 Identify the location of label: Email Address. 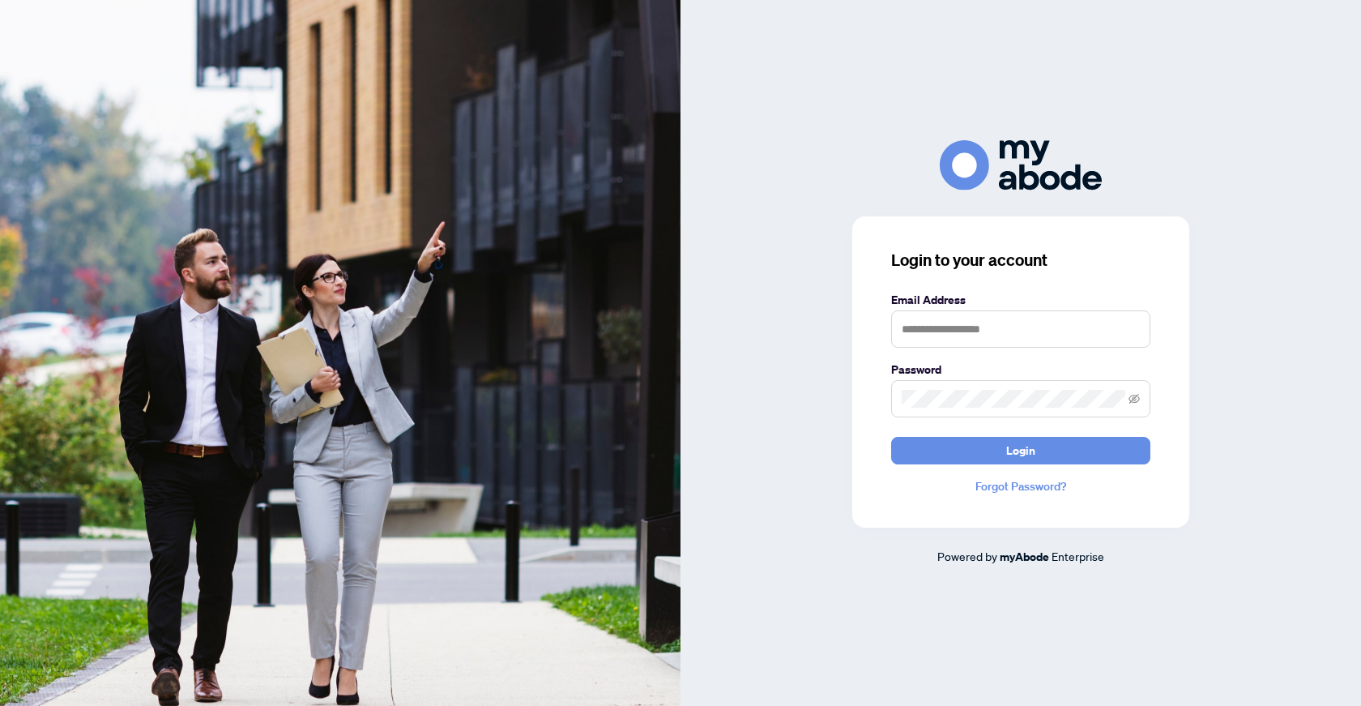
(1021, 300).